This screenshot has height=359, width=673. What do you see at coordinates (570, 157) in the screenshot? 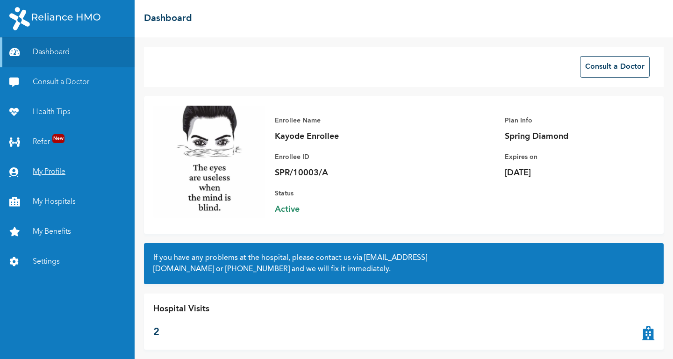
I see `p: Expires on` at bounding box center [570, 157].